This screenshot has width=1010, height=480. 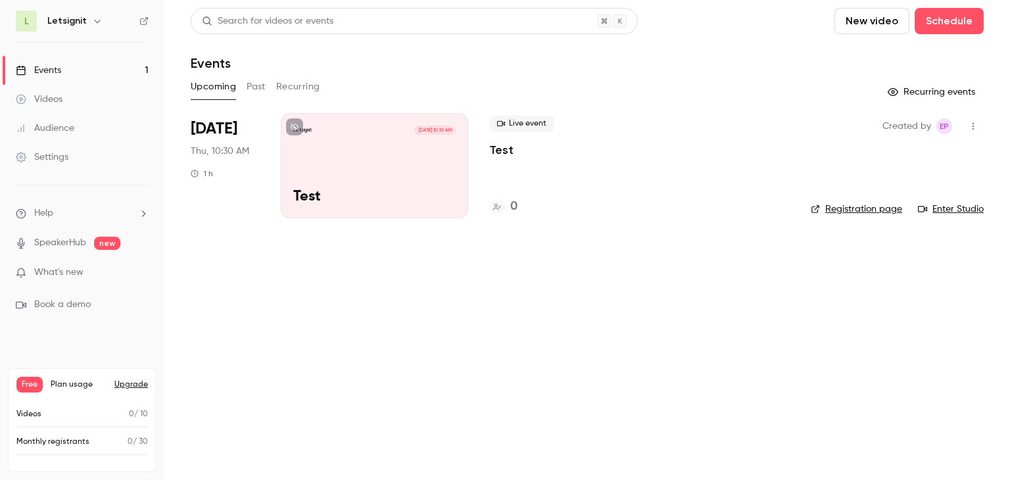 What do you see at coordinates (59, 272) in the screenshot?
I see `span: What's new` at bounding box center [59, 272].